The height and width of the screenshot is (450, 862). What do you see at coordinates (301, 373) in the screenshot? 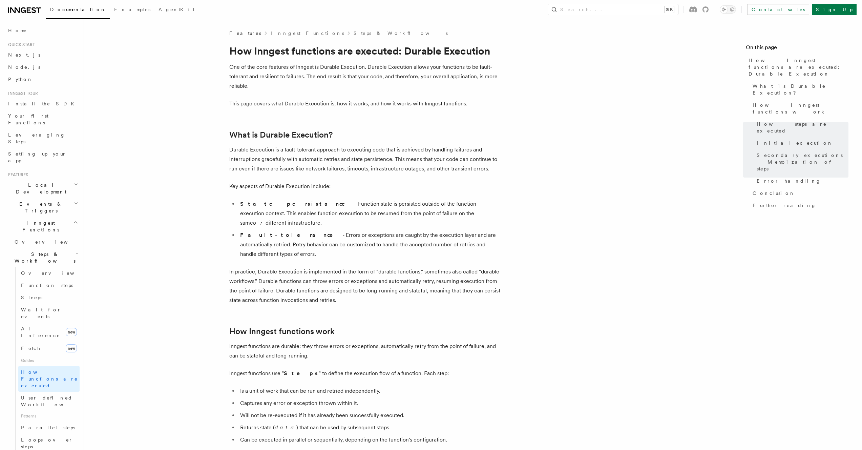
I see `strong: Steps` at bounding box center [301, 373].